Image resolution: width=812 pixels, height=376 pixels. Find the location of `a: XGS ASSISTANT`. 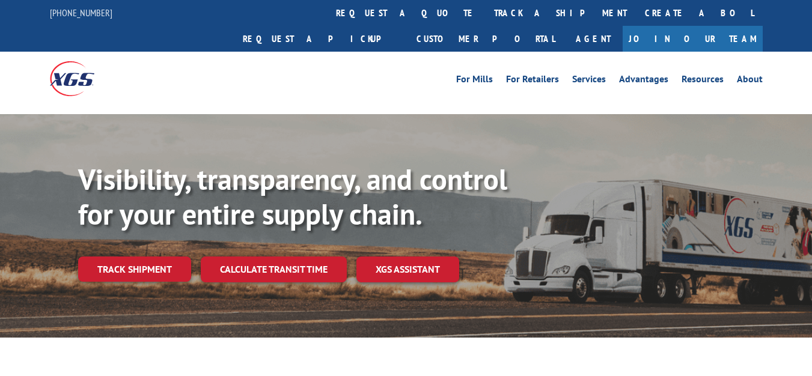

a: XGS ASSISTANT is located at coordinates (407, 269).